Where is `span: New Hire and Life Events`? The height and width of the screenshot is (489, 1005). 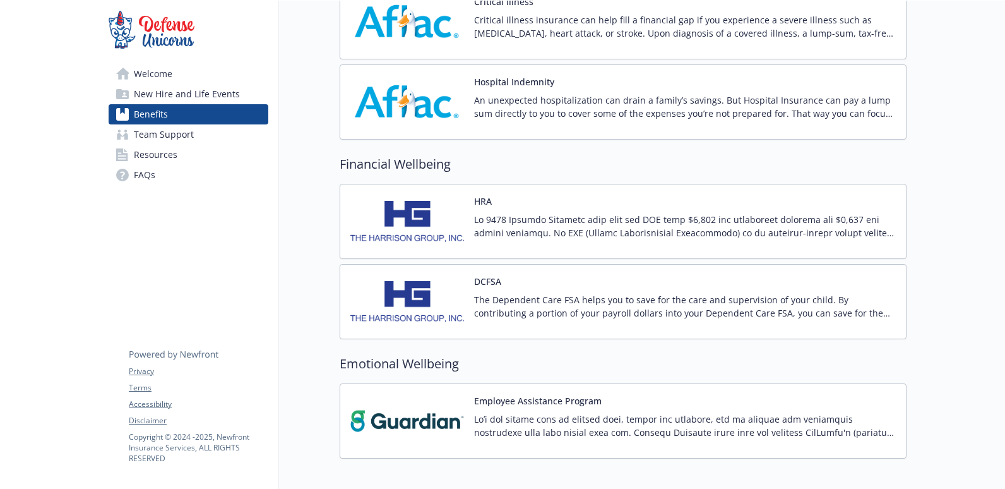
span: New Hire and Life Events is located at coordinates (187, 94).